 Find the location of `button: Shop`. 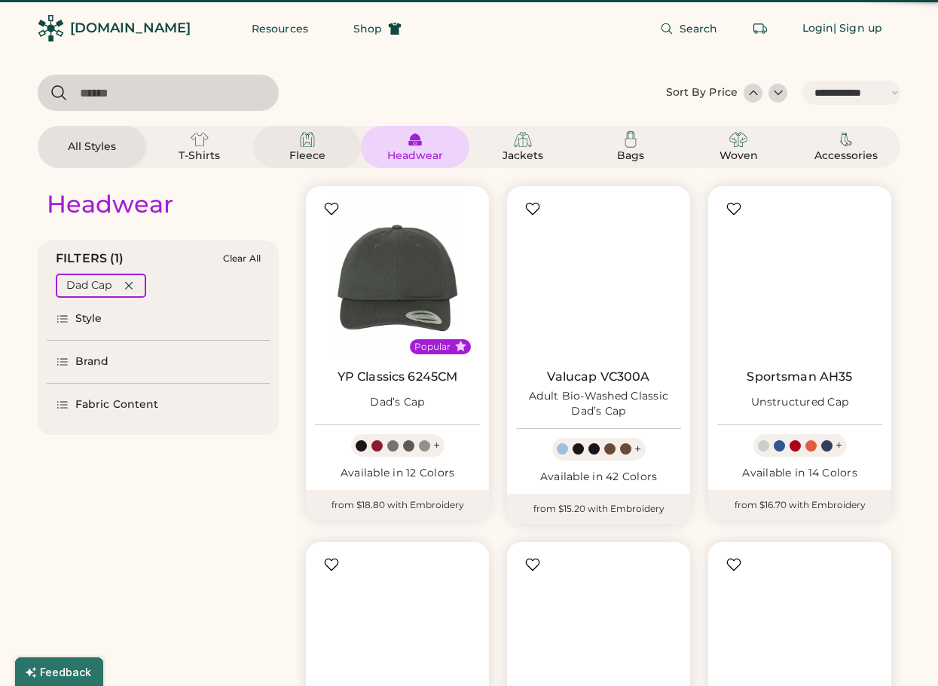

button: Shop is located at coordinates (378, 29).